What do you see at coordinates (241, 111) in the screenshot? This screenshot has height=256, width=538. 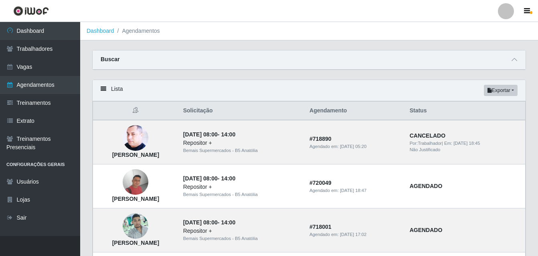 I see `th: Solicitação` at bounding box center [241, 111].